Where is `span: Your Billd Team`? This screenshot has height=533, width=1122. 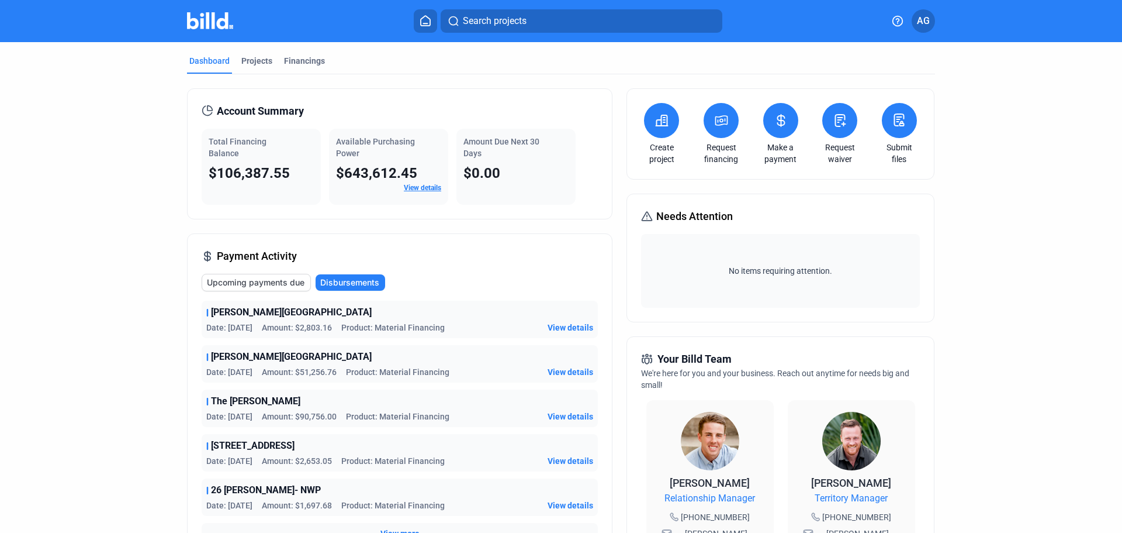 span: Your Billd Team is located at coordinates (695, 359).